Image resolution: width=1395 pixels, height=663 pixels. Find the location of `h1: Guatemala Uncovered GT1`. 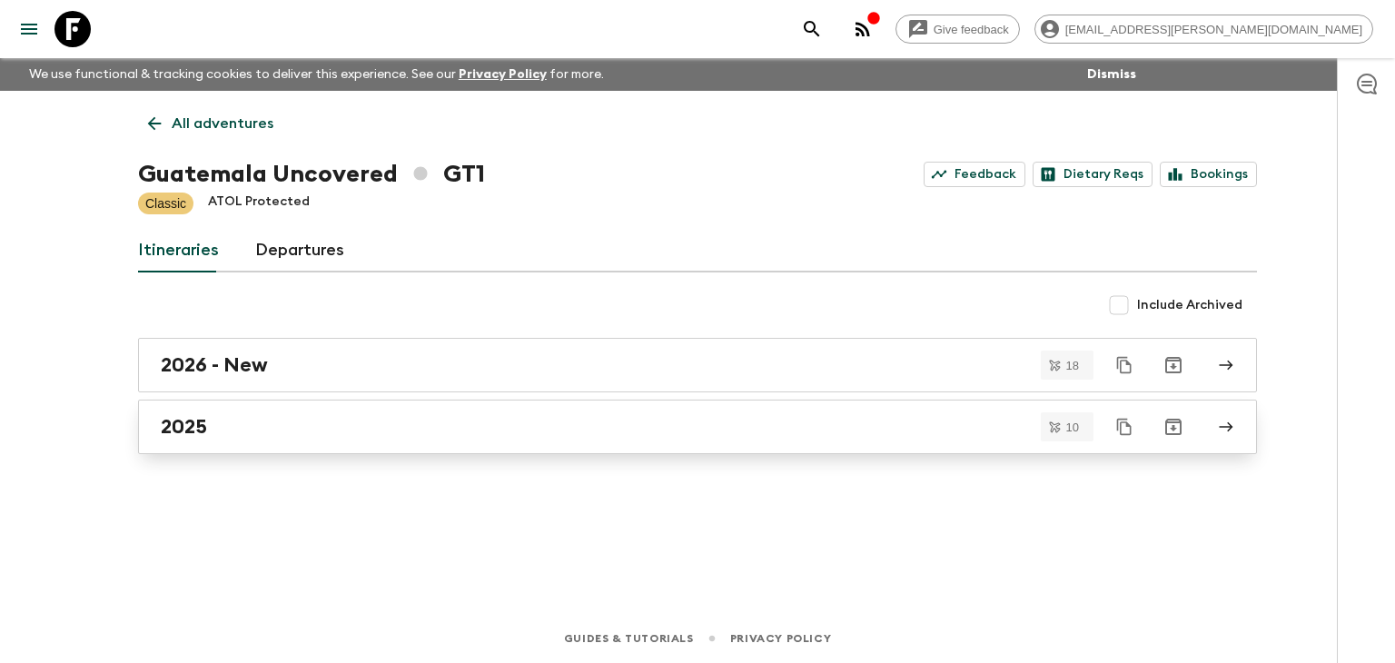

h1: Guatemala Uncovered GT1 is located at coordinates (311, 174).